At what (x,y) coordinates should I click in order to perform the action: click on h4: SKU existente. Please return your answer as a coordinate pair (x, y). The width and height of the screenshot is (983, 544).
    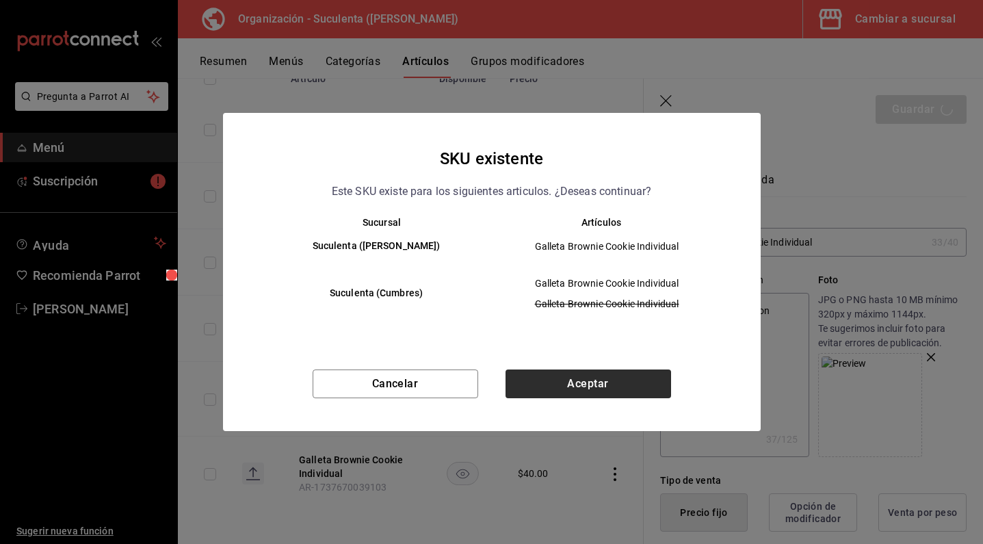
    Looking at the image, I should click on (491, 159).